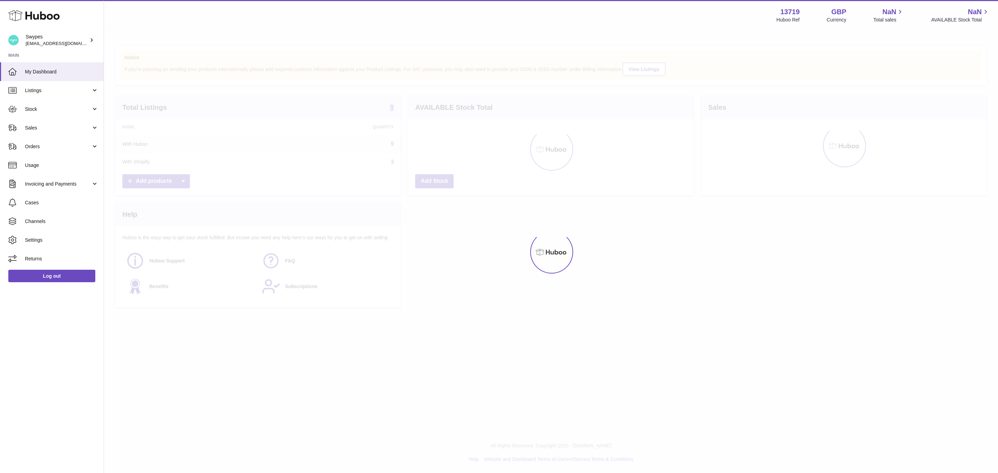  I want to click on strong: GBP, so click(838, 12).